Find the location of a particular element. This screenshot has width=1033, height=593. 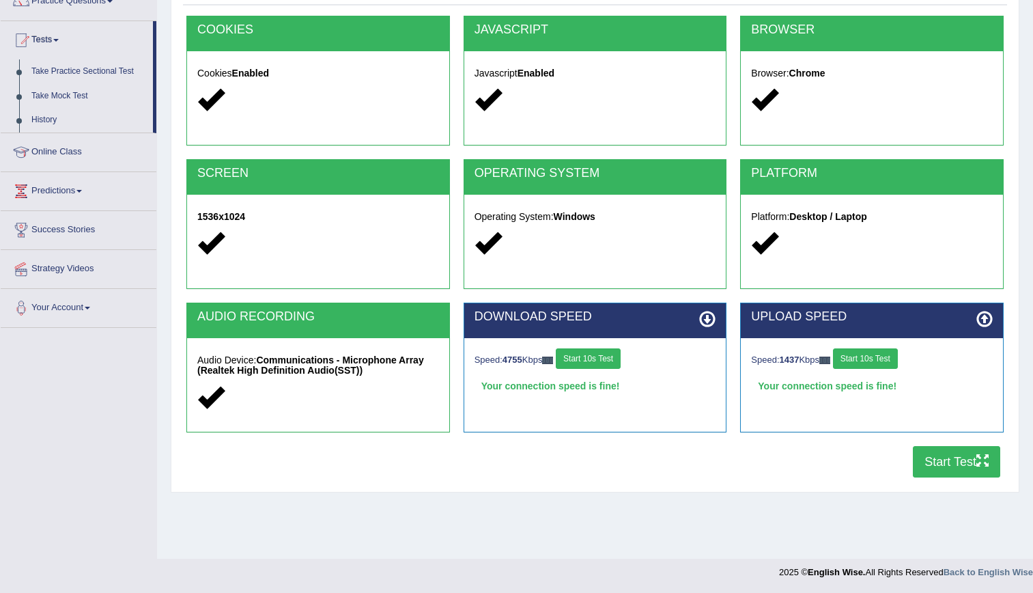

a: Take Mock Test is located at coordinates (89, 96).